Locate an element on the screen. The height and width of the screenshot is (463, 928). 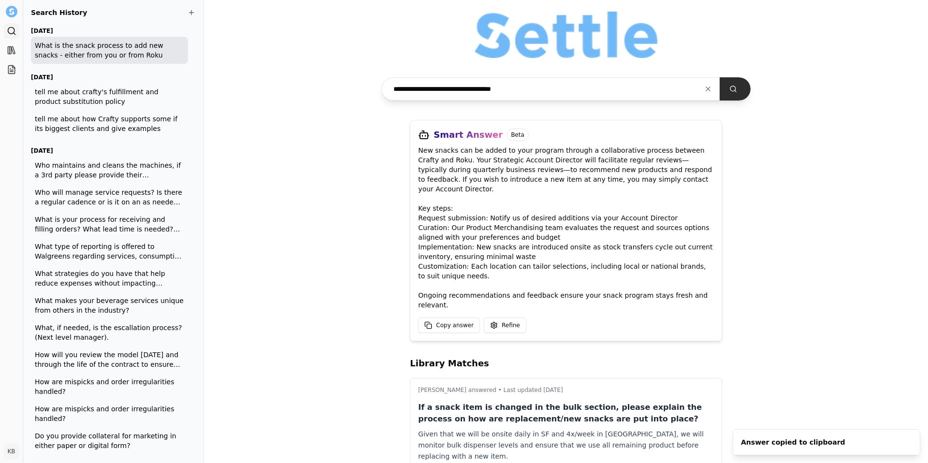
span: Copy answer is located at coordinates (455, 325).